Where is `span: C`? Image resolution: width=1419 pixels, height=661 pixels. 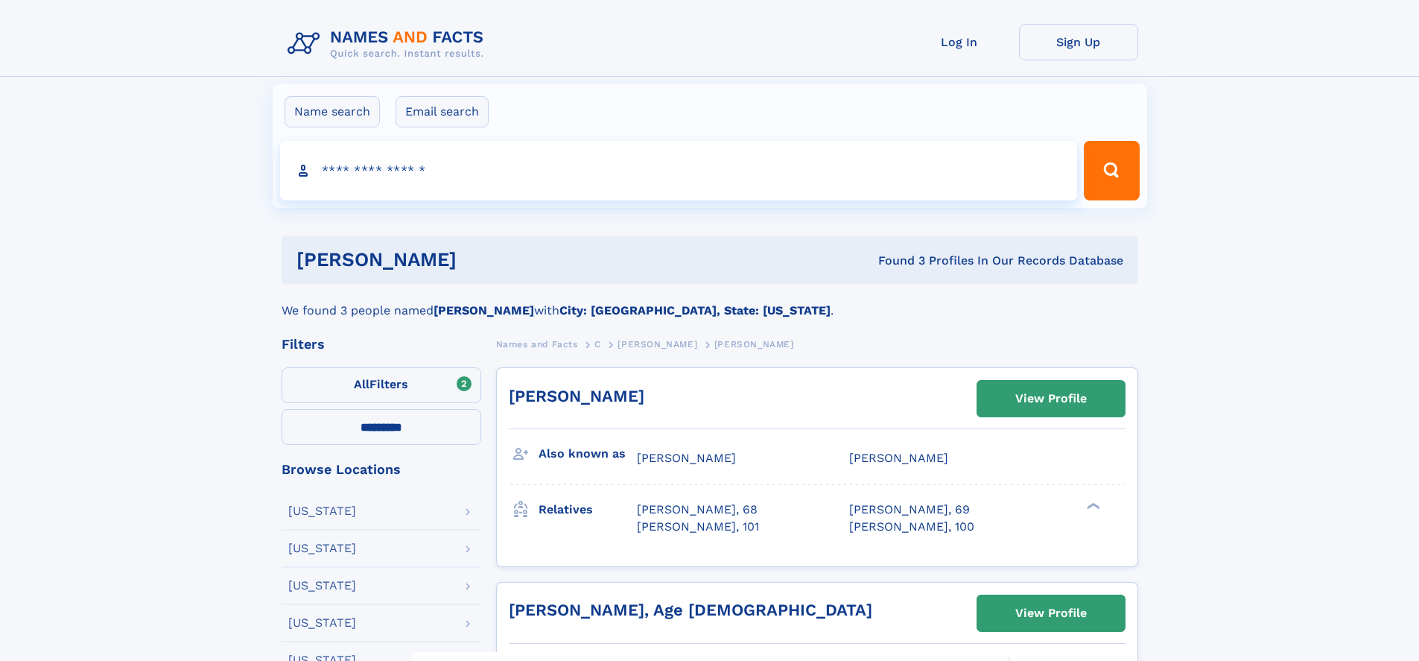
span: C is located at coordinates (597, 344).